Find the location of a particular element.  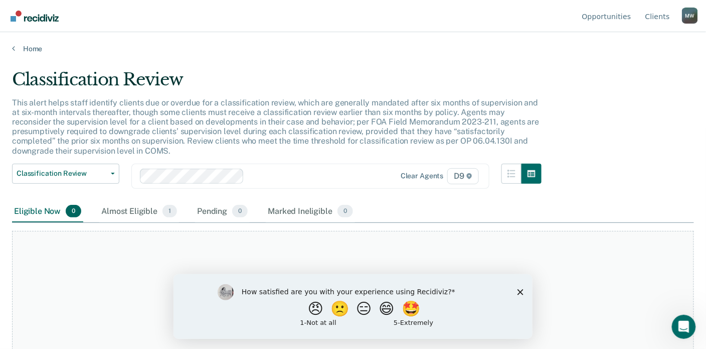

span: Classification Review is located at coordinates (62, 173).